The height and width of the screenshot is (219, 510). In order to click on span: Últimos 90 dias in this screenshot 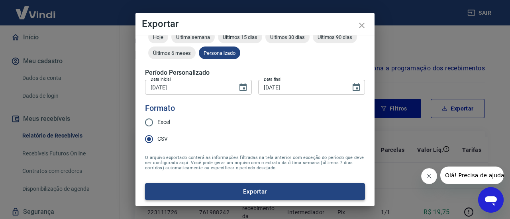, I will do `click(335, 37)`.